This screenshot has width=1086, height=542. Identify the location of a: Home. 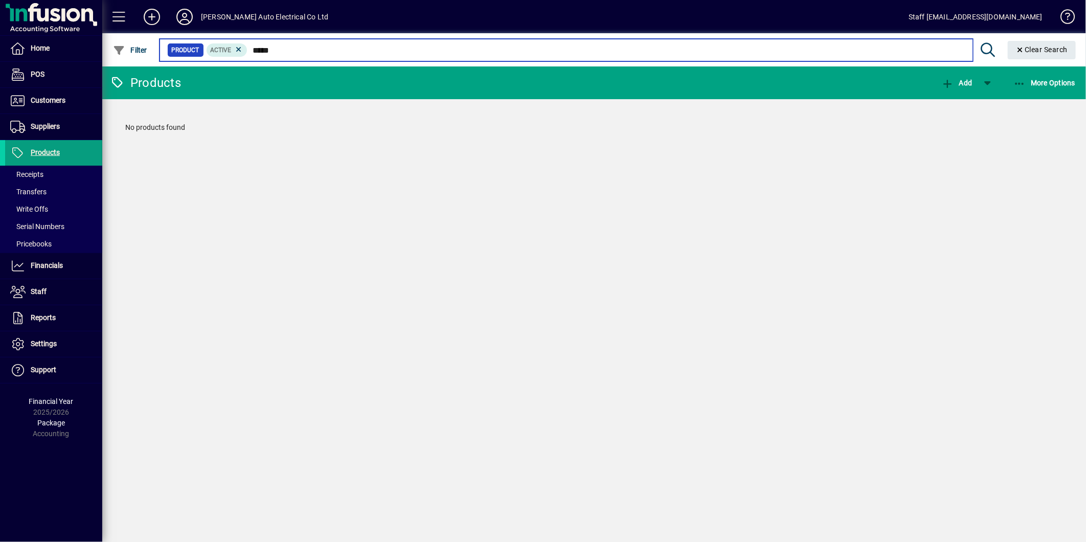
(54, 49).